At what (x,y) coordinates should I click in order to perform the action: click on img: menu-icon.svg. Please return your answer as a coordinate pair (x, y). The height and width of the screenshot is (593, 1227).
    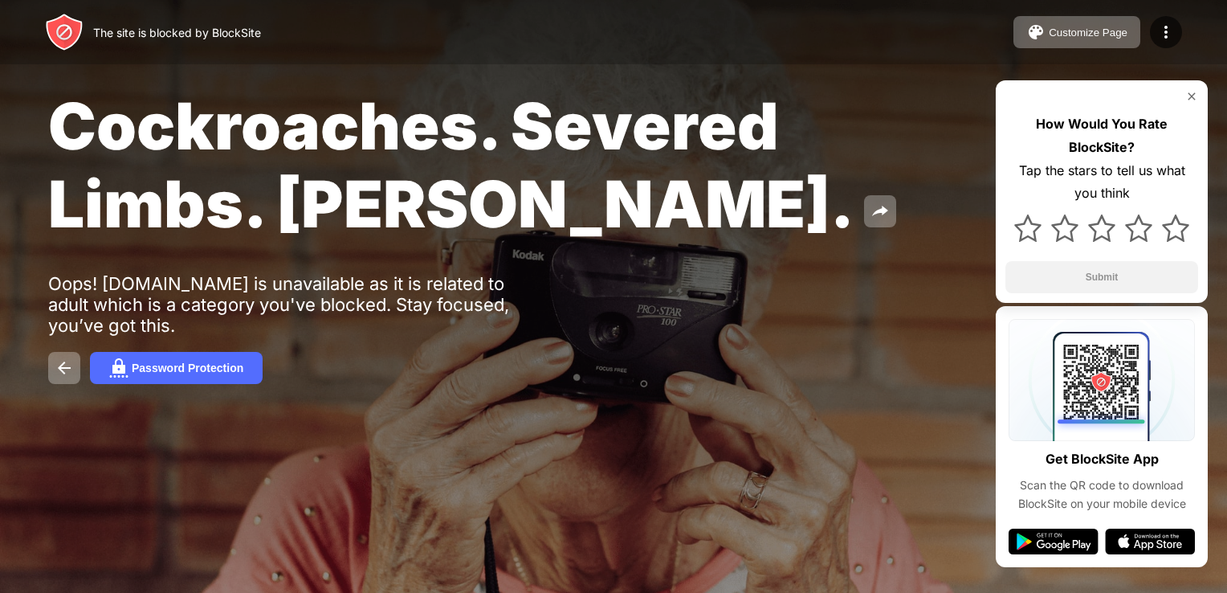
    Looking at the image, I should click on (1166, 32).